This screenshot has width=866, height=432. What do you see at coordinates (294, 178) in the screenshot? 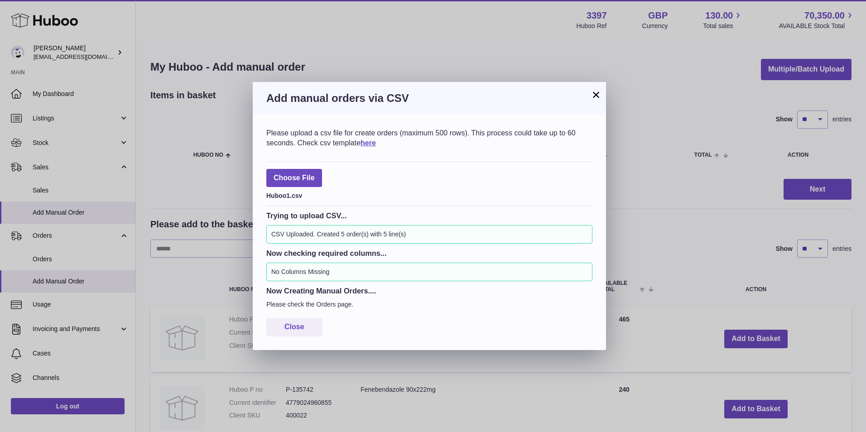
I see `span: Choose File` at bounding box center [294, 178].